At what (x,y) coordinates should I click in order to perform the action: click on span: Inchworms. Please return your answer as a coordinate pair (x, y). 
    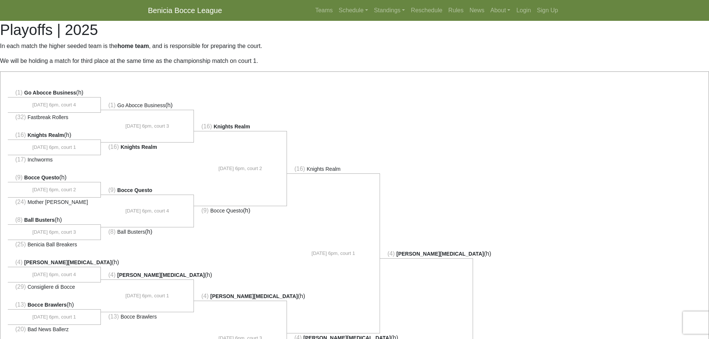
    Looking at the image, I should click on (40, 160).